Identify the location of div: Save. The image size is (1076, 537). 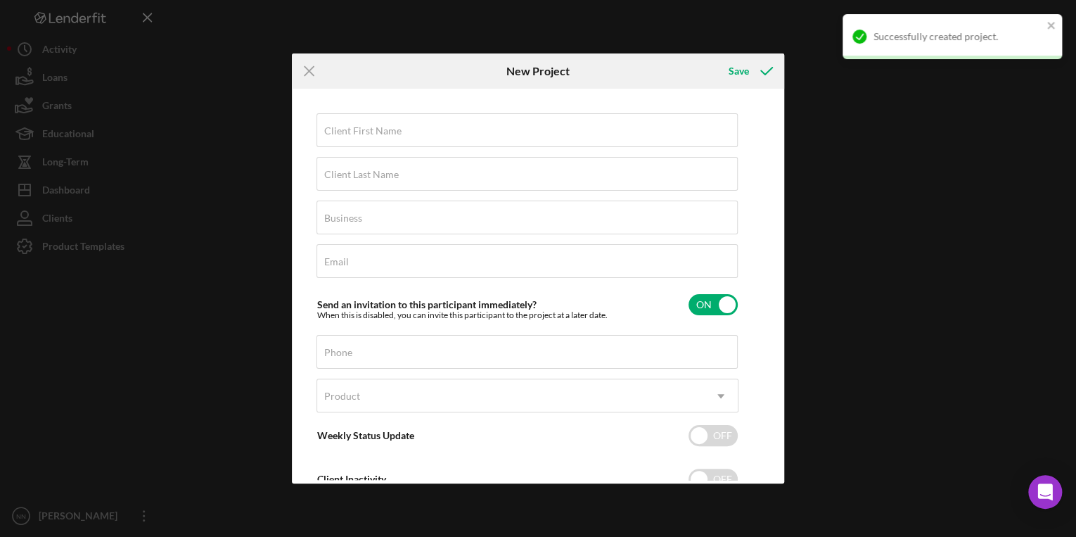
(738, 71).